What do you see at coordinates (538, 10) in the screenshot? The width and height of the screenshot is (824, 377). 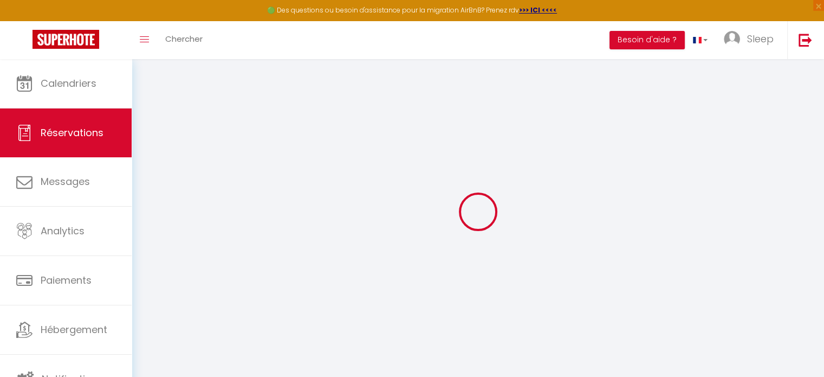 I see `a: >>> ICI <<<<` at bounding box center [538, 10].